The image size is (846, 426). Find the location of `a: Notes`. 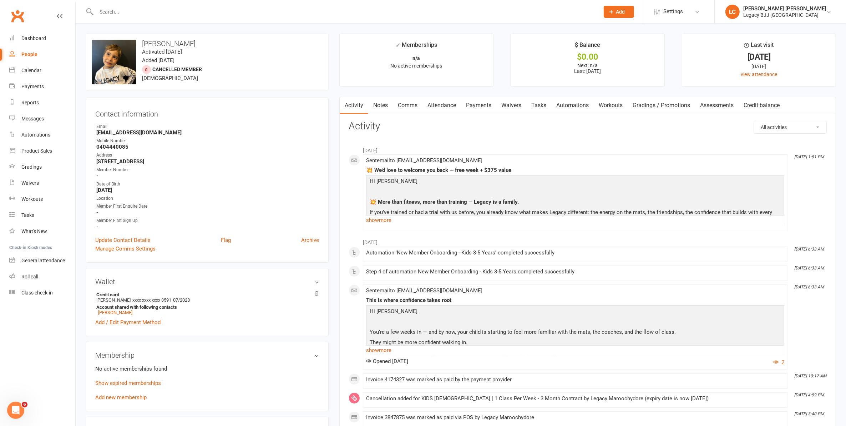

a: Notes is located at coordinates (381, 105).